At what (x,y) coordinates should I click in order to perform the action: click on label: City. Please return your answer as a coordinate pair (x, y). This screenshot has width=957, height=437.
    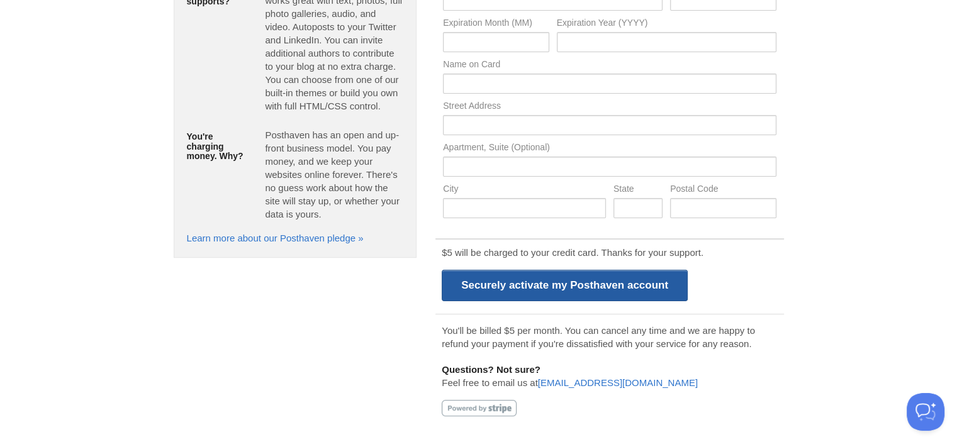
    Looking at the image, I should click on (524, 190).